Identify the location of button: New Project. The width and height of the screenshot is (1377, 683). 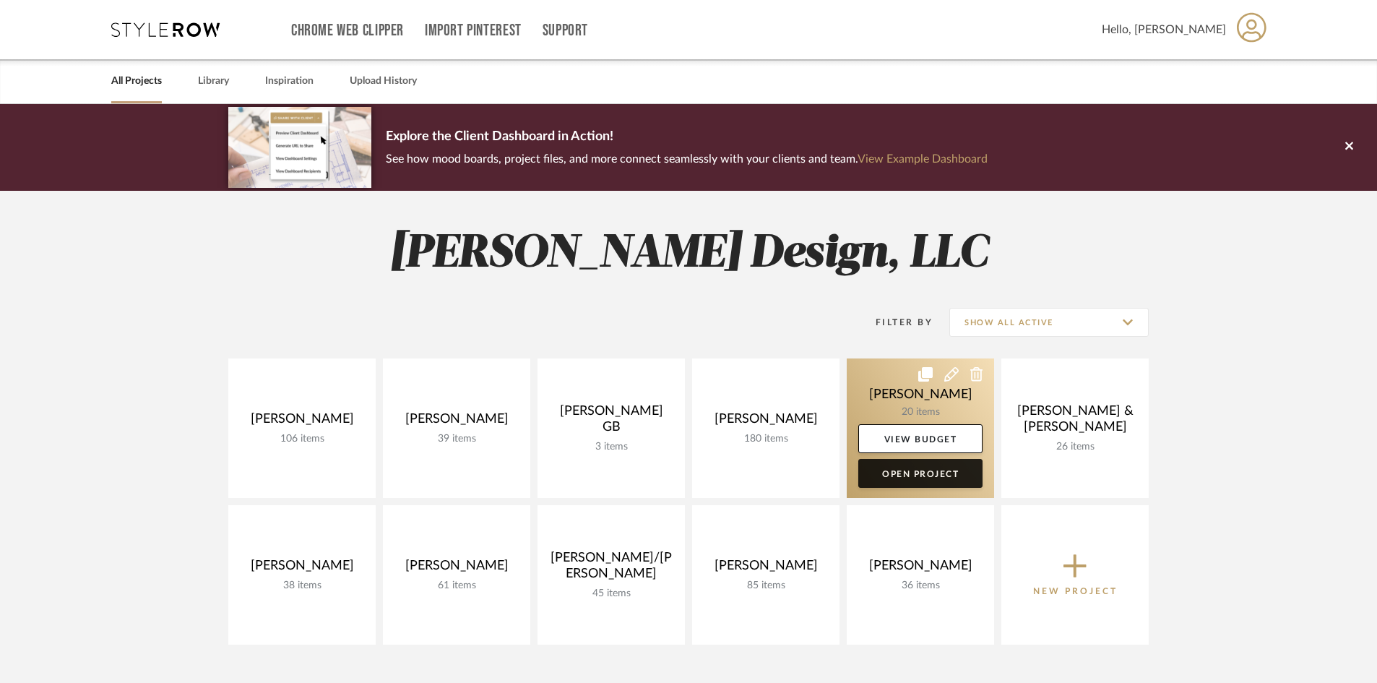
(1075, 574).